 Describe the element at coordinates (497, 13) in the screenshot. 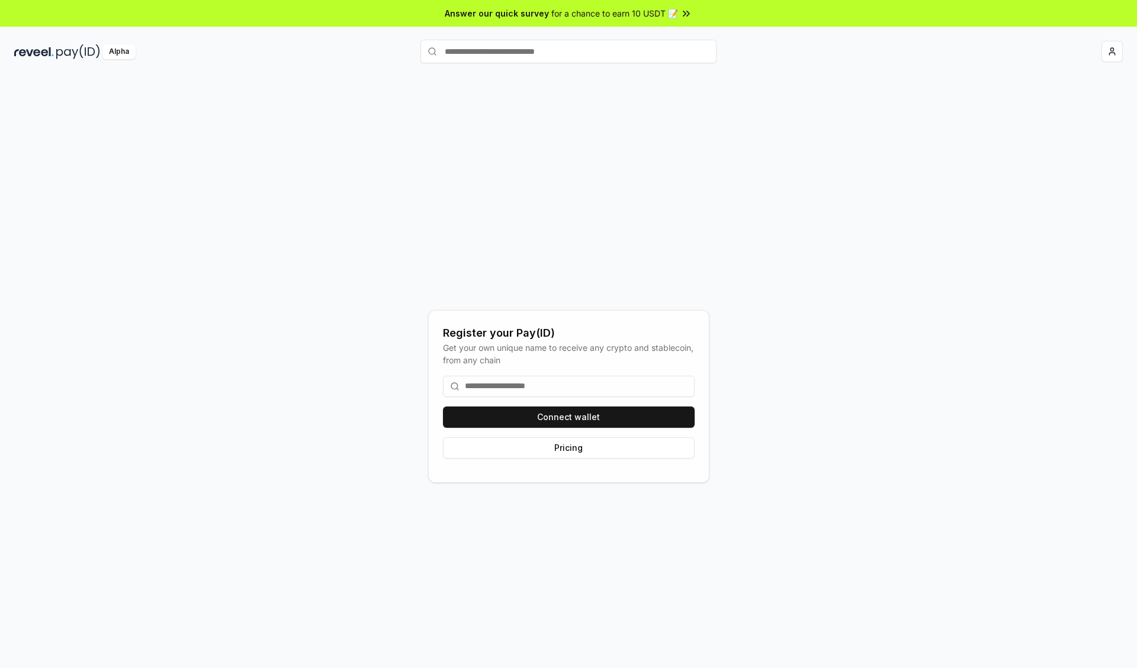

I see `span: Answer our quick survey` at that location.